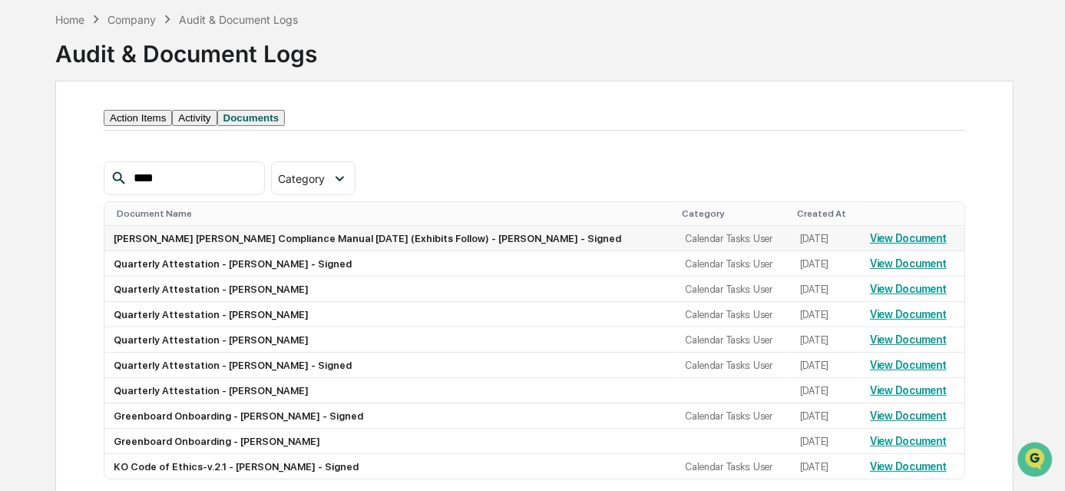  I want to click on span: Preclearance, so click(65, 351).